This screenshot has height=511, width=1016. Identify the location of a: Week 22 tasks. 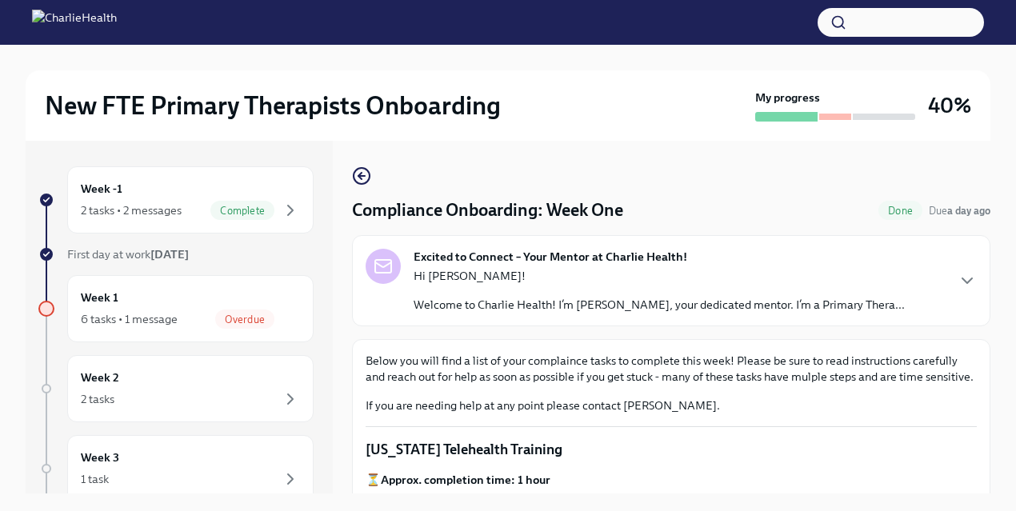
(176, 389).